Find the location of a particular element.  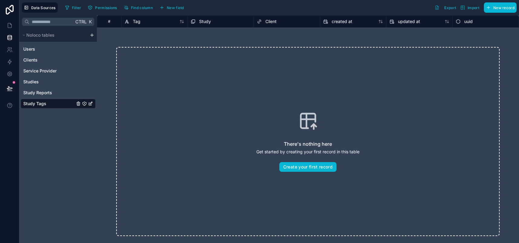

span: Study Tags is located at coordinates (35, 104).